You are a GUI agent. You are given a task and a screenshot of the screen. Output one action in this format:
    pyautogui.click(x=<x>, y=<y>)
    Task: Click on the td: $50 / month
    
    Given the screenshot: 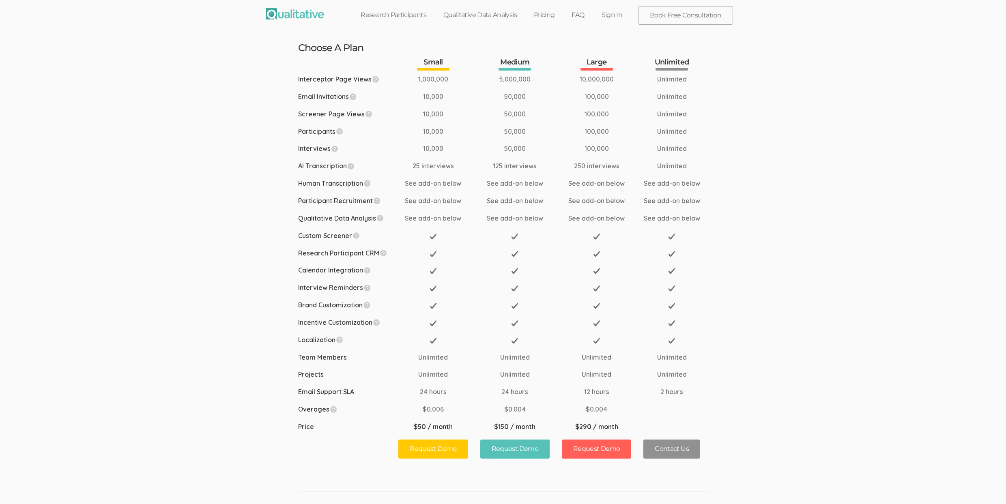 What is the action you would take?
    pyautogui.click(x=439, y=427)
    